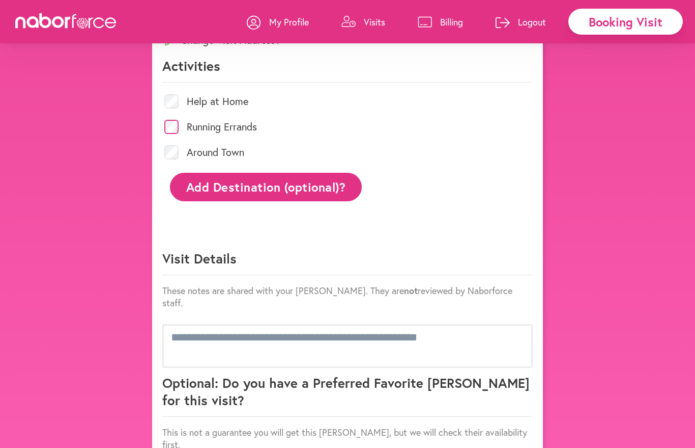 Image resolution: width=695 pixels, height=448 pixels. What do you see at coordinates (411, 290) in the screenshot?
I see `strong: not` at bounding box center [411, 290].